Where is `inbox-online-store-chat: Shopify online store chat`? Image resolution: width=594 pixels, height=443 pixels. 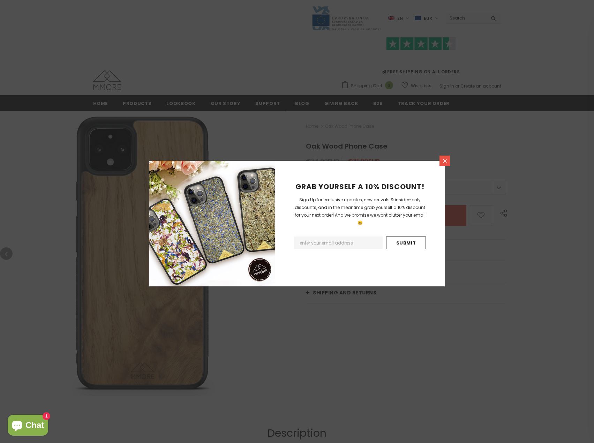 inbox-online-store-chat: Shopify online store chat is located at coordinates (28, 426).